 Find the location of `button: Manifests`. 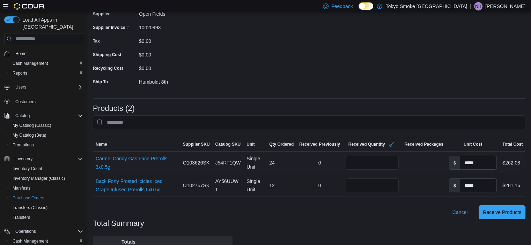

button: Manifests is located at coordinates (46, 188).